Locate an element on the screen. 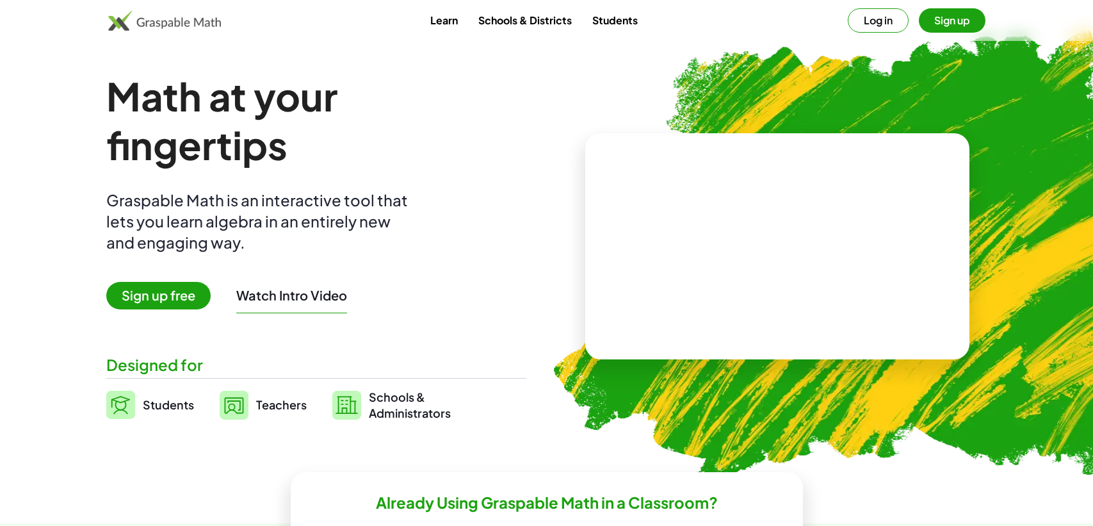 This screenshot has height=526, width=1093. button: Watch Intro Video is located at coordinates (291, 295).